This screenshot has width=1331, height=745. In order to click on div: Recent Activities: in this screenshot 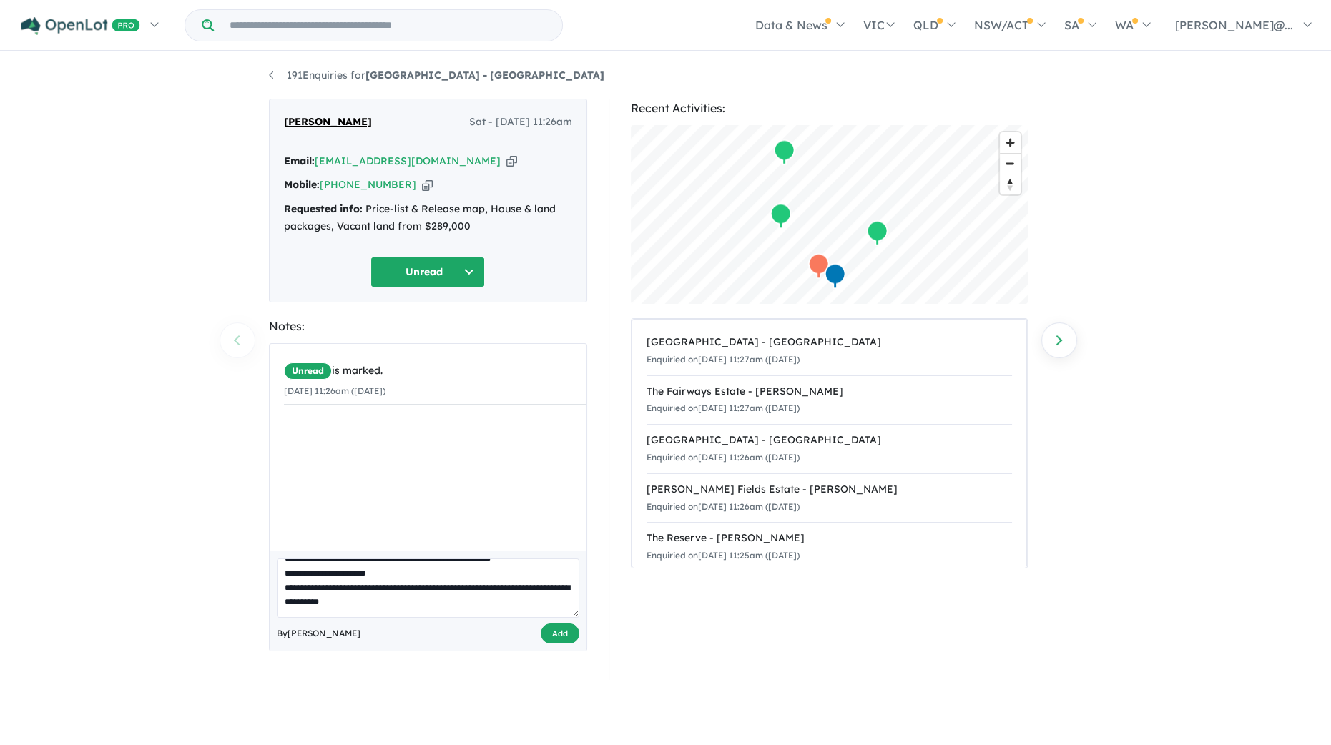, I will do `click(829, 108)`.